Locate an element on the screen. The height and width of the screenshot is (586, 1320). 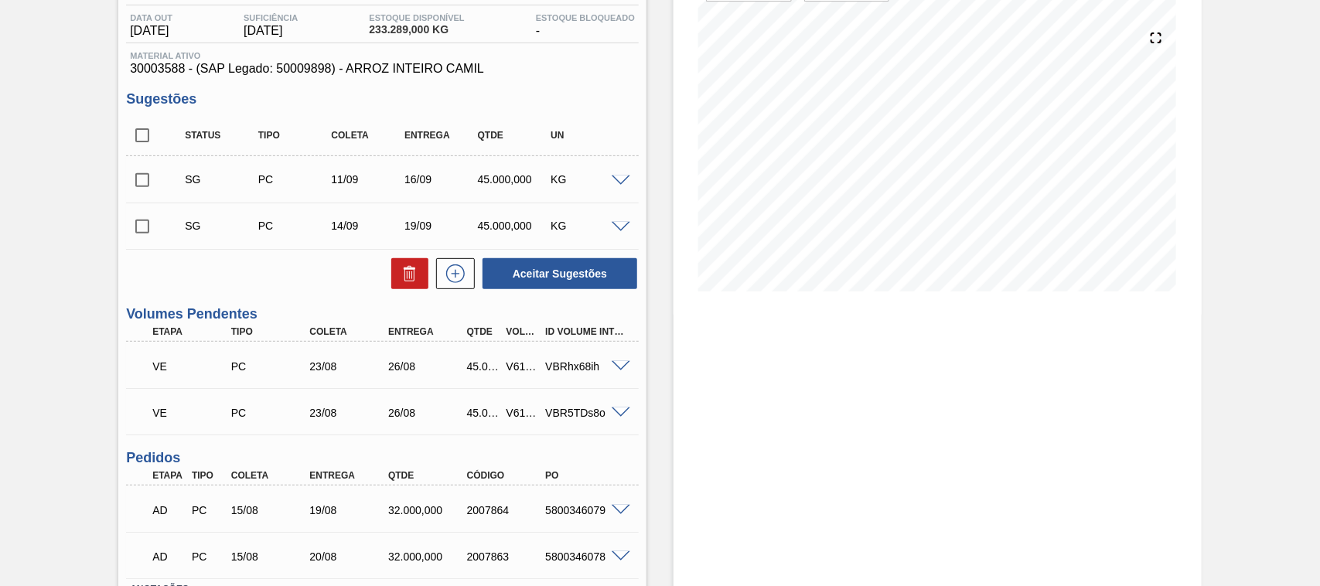
span: 233.289,000 KG is located at coordinates (416, 29).